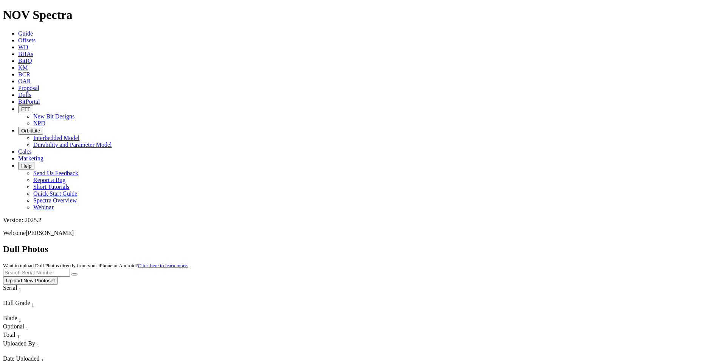 Image resolution: width=723 pixels, height=361 pixels. What do you see at coordinates (10, 317) in the screenshot?
I see `span: Blade` at bounding box center [10, 317].